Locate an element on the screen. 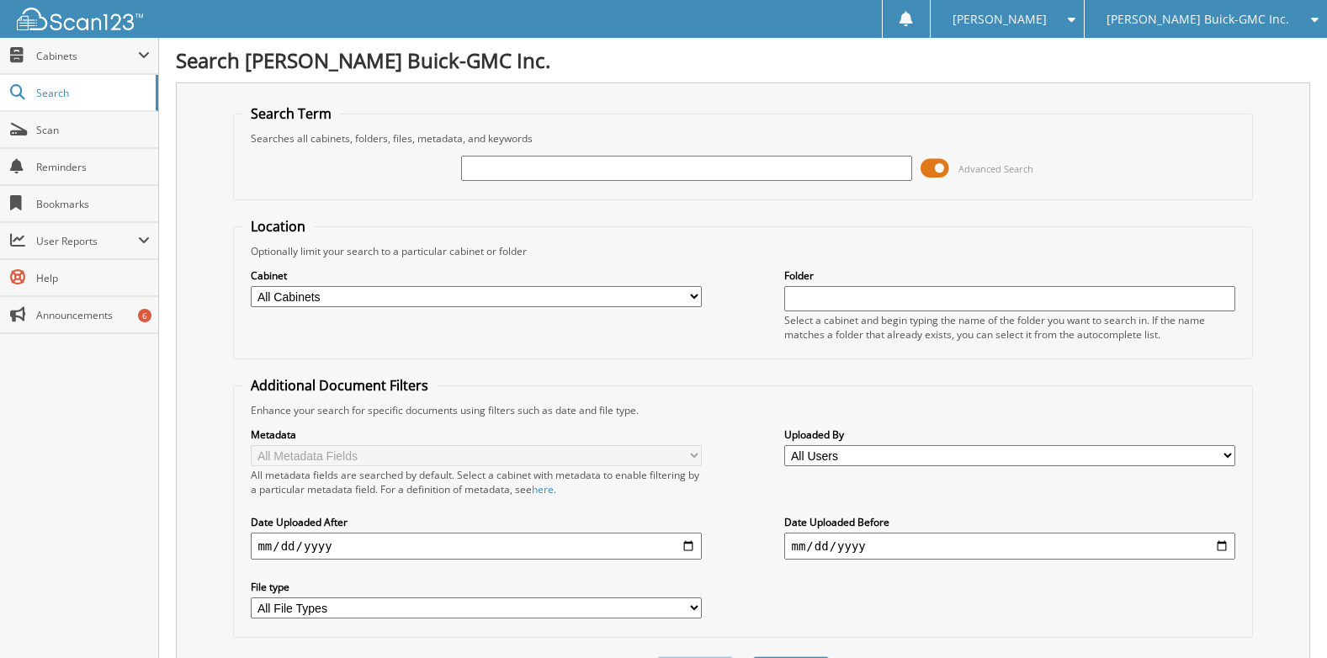 The image size is (1327, 658). span: User Reports is located at coordinates (87, 241).